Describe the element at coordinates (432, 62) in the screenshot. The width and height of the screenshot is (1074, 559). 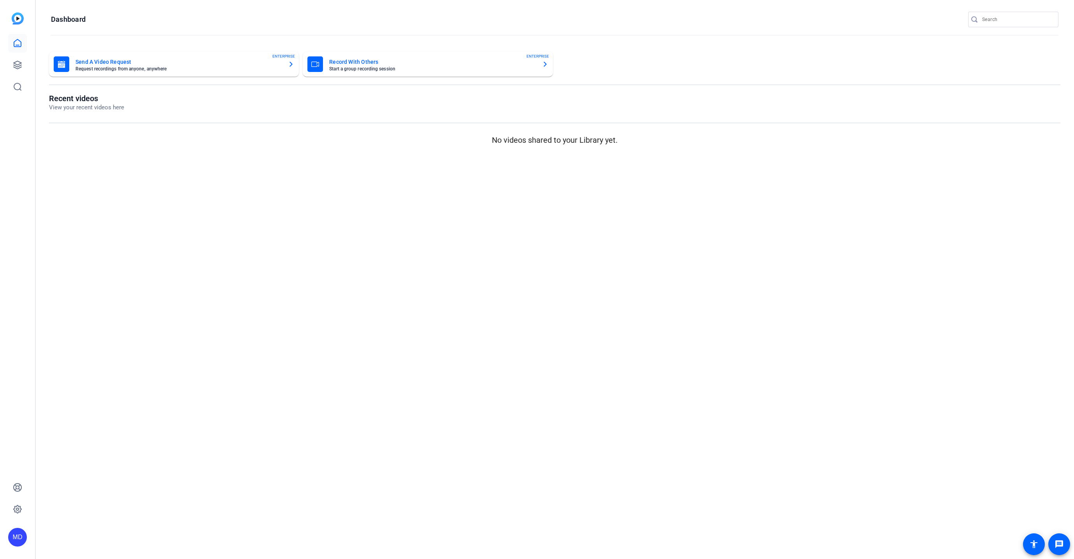
I see `mat-card-title: Record With Others` at that location.